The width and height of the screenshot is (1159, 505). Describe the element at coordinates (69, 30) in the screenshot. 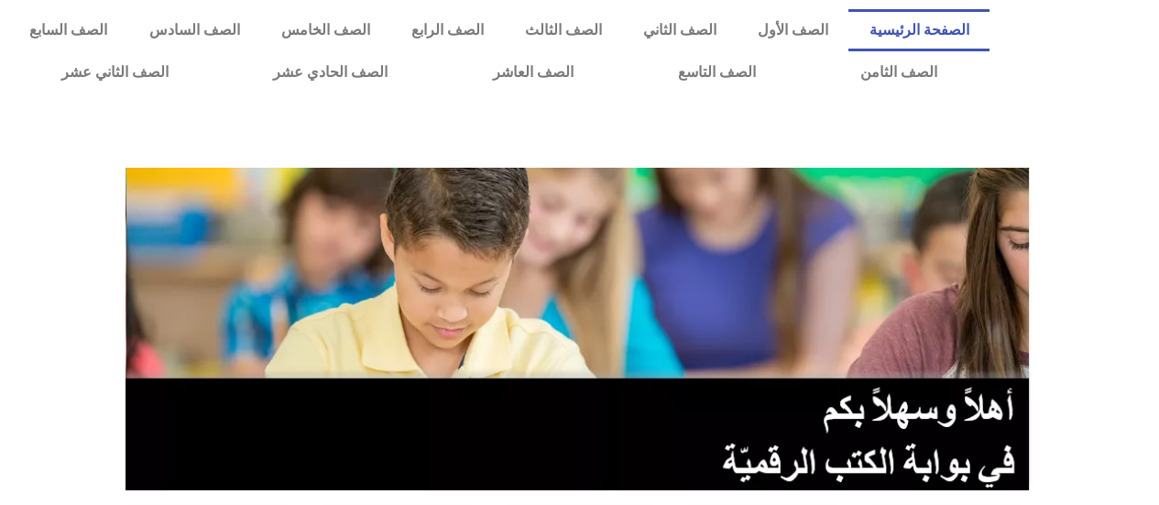

I see `a: الصف السابع` at that location.